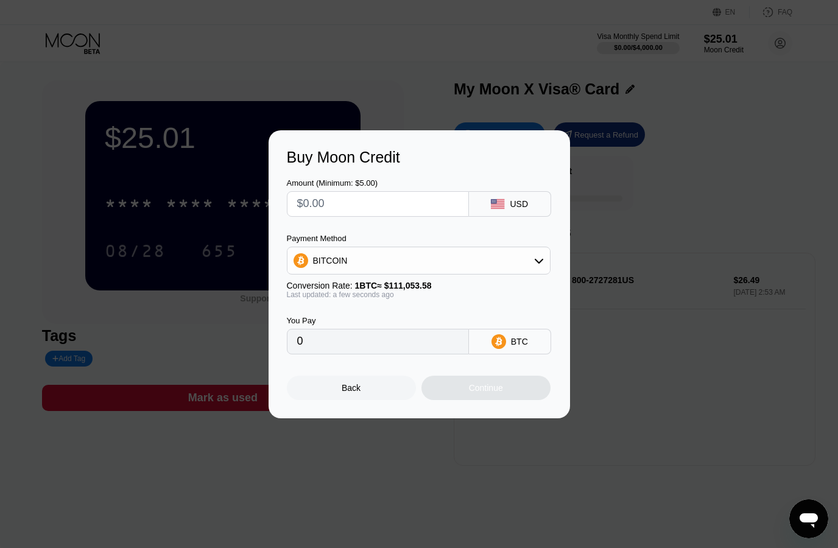  Describe the element at coordinates (378, 183) in the screenshot. I see `div: Amount (Minimum: $5.00)` at that location.